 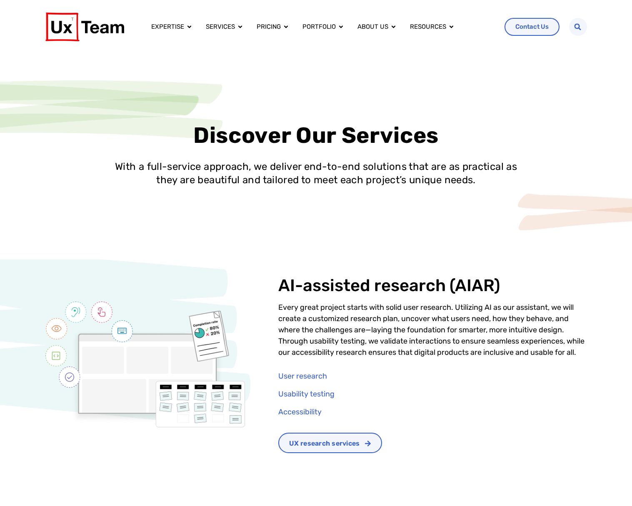 What do you see at coordinates (433, 376) in the screenshot?
I see `a: User research` at bounding box center [433, 376].